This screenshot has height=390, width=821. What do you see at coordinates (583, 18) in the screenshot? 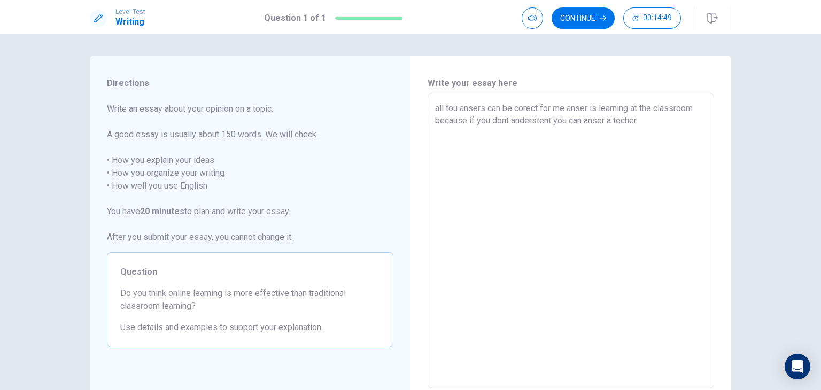
I see `button: Continue` at bounding box center [583, 18].